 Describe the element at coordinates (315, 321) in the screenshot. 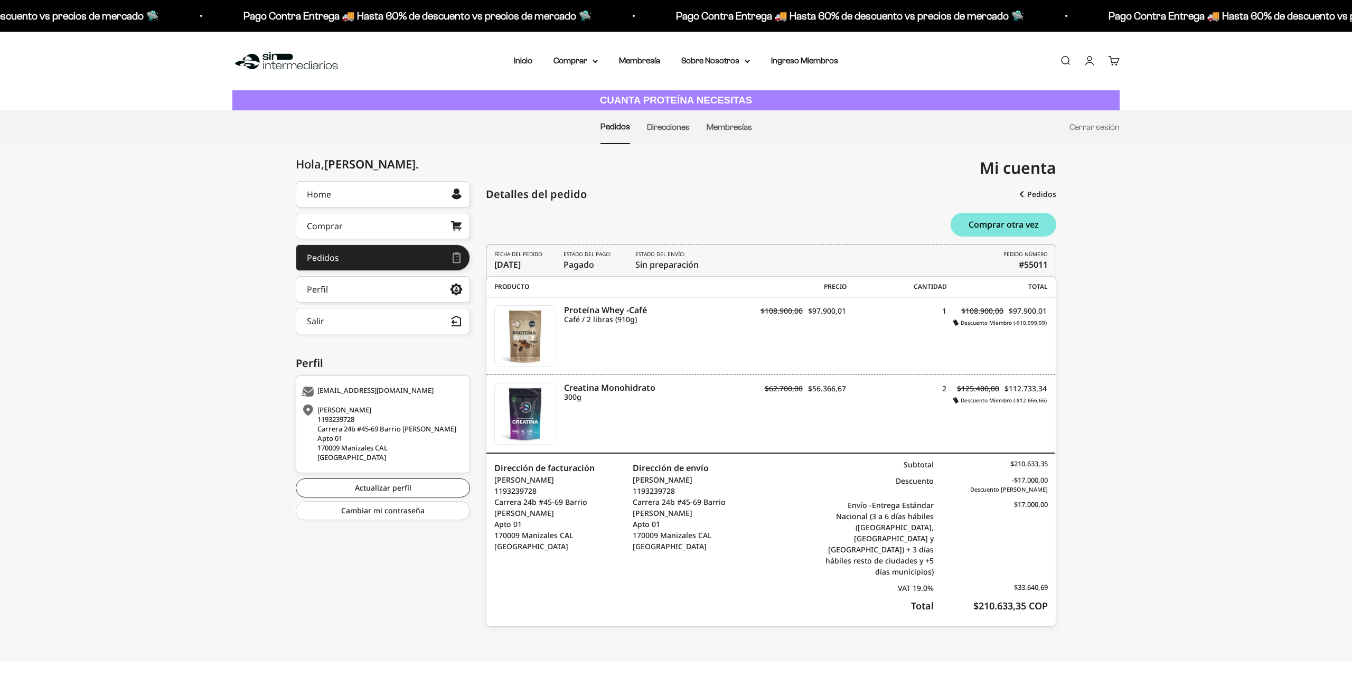

I see `div: Salir` at that location.